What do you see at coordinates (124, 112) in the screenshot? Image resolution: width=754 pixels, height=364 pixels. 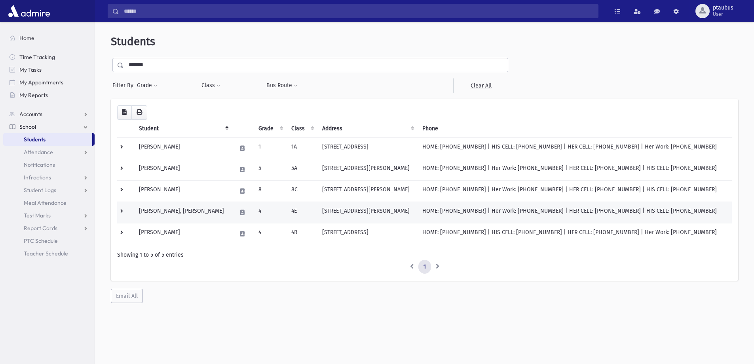 I see `button: CSV` at bounding box center [124, 112].